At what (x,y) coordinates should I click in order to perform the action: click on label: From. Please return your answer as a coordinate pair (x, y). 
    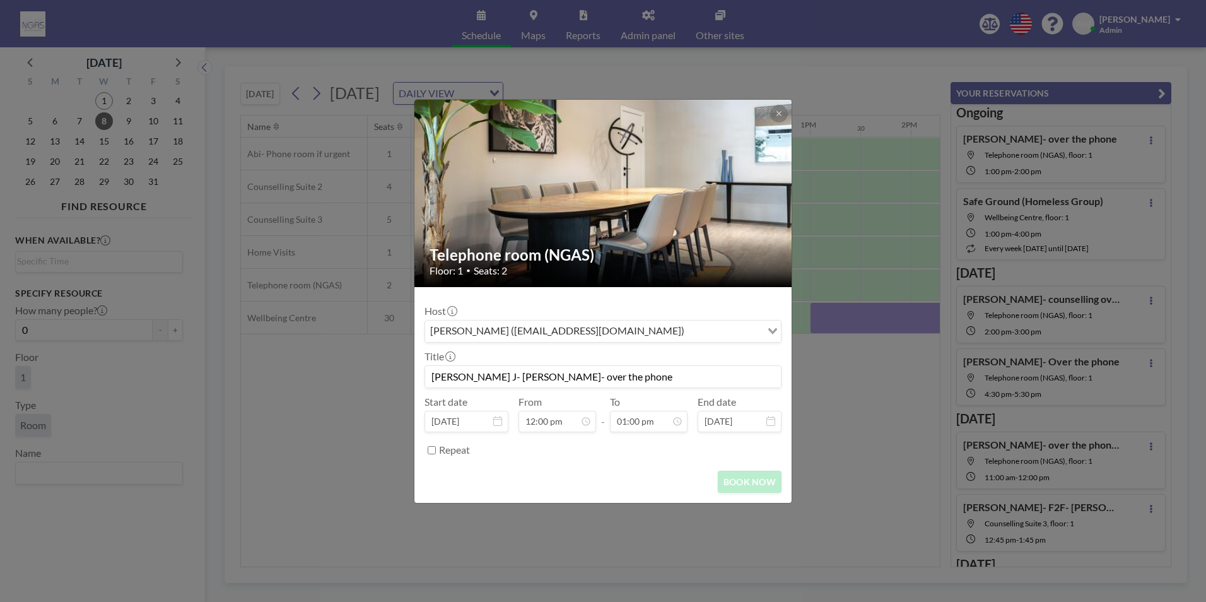
    Looking at the image, I should click on (530, 402).